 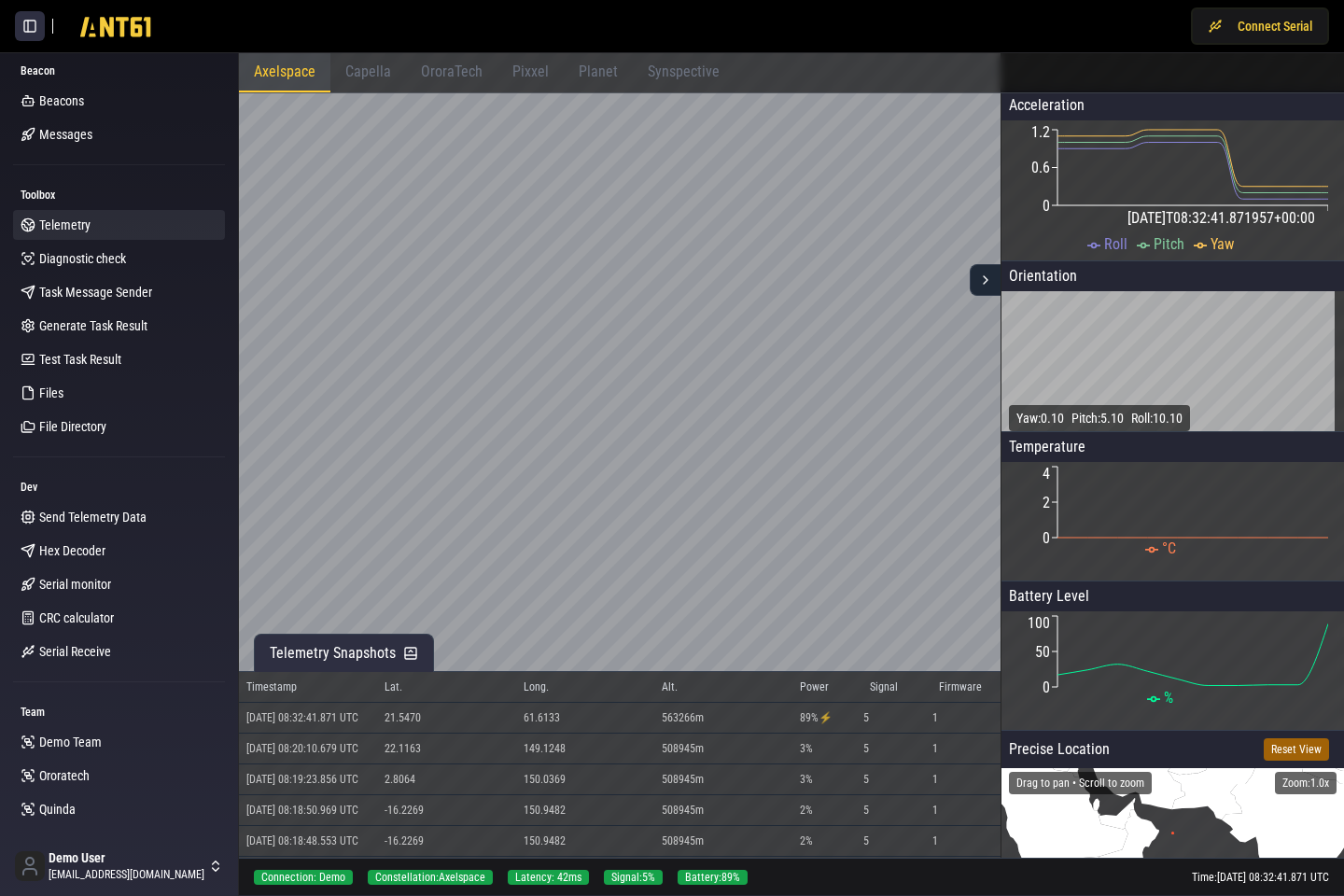 I want to click on th: Power, so click(x=827, y=687).